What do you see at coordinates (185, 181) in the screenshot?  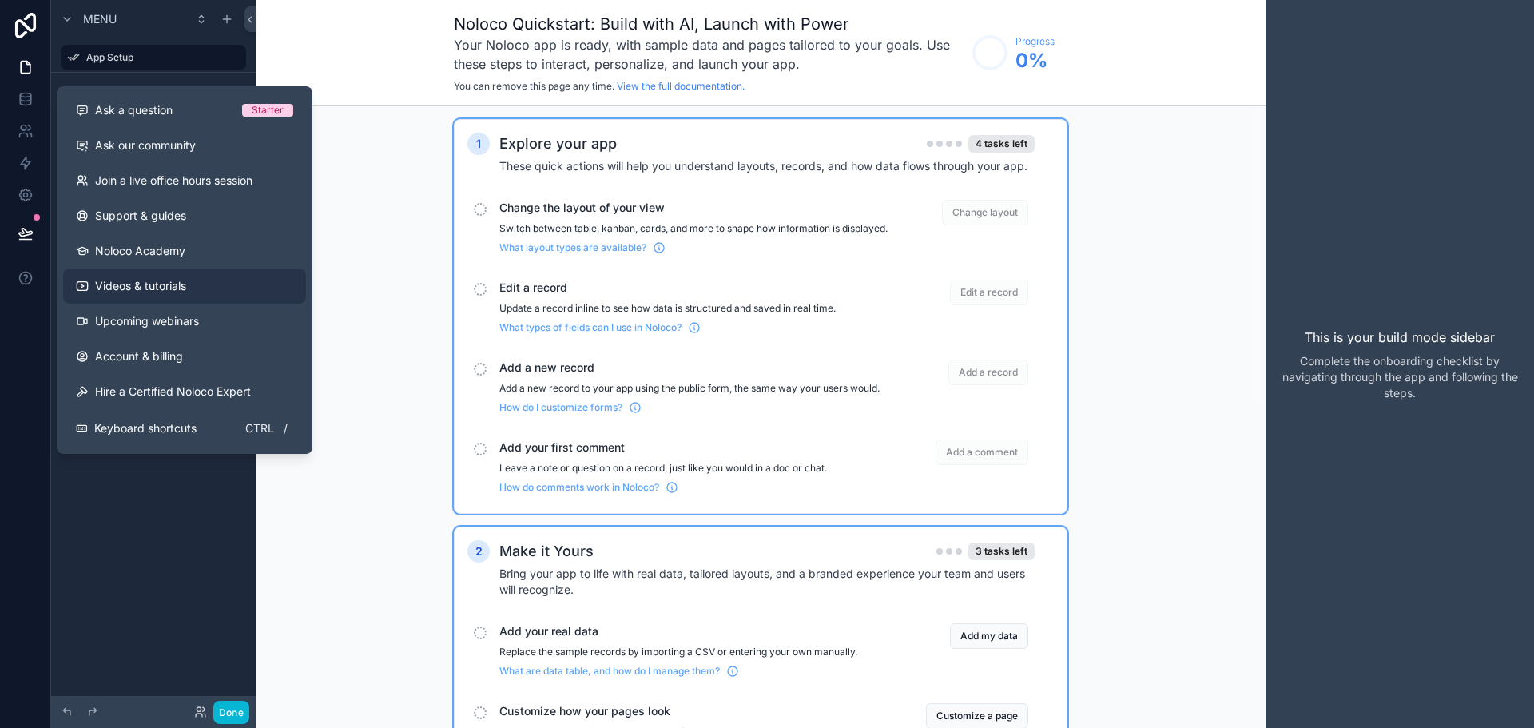 I see `a: Join a live office hours session` at bounding box center [185, 181].